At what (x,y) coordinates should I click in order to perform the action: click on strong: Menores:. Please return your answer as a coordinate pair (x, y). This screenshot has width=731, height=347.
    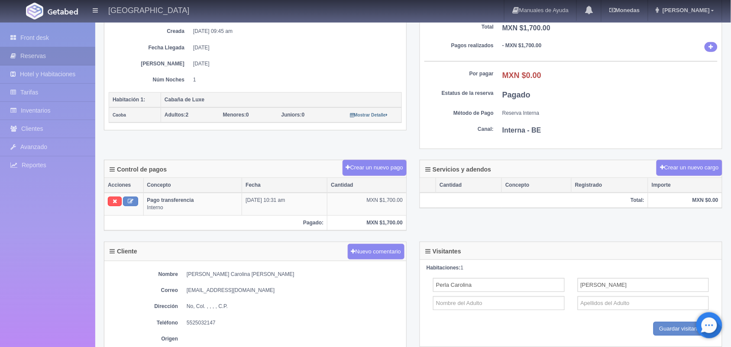
    Looking at the image, I should click on (234, 115).